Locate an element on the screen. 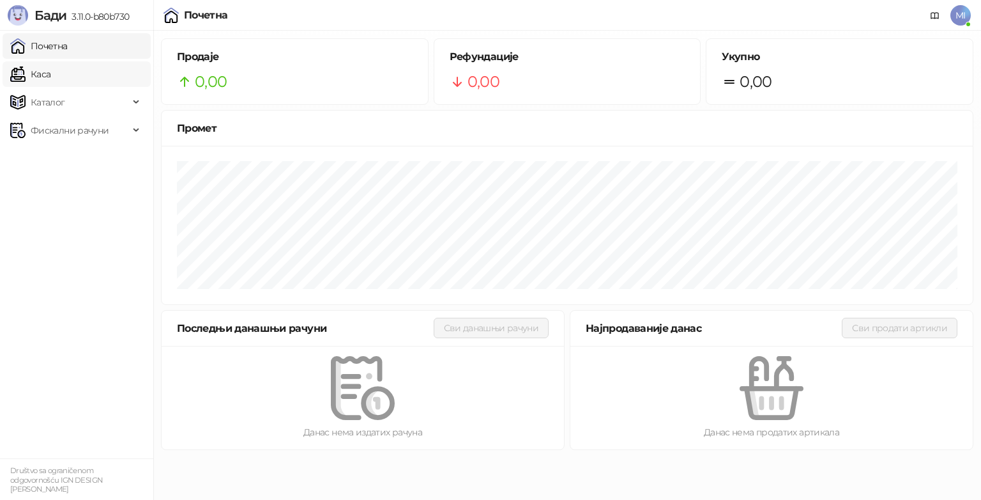  div: Данас нема продатих артикала is located at coordinates (772, 432).